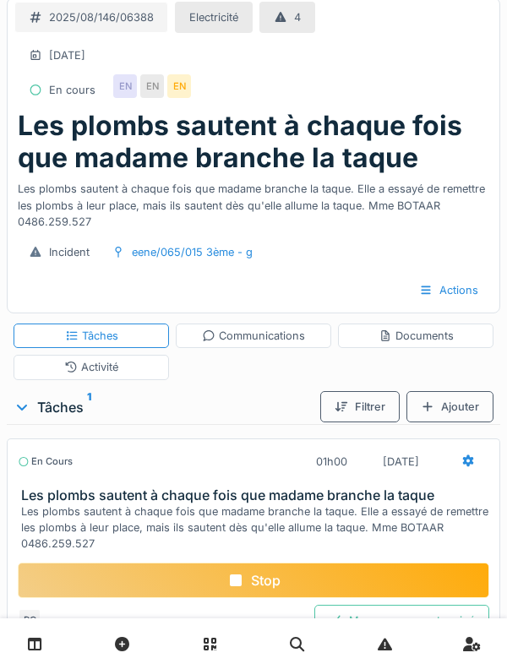  I want to click on div: Stop, so click(253, 580).